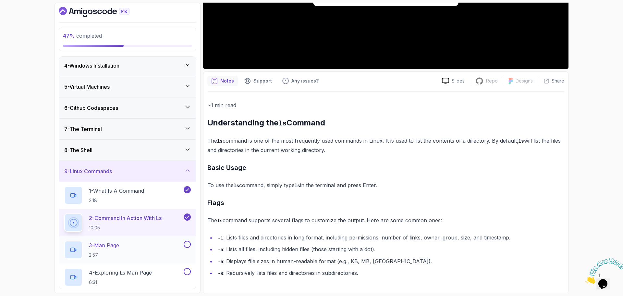  I want to click on span: 47 %, so click(69, 36).